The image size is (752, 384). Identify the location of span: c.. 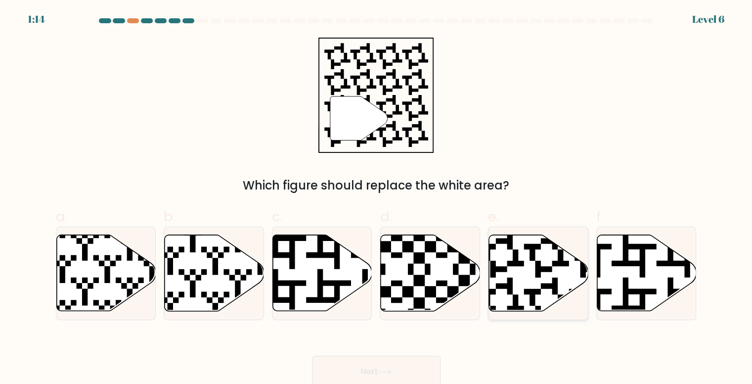
(277, 216).